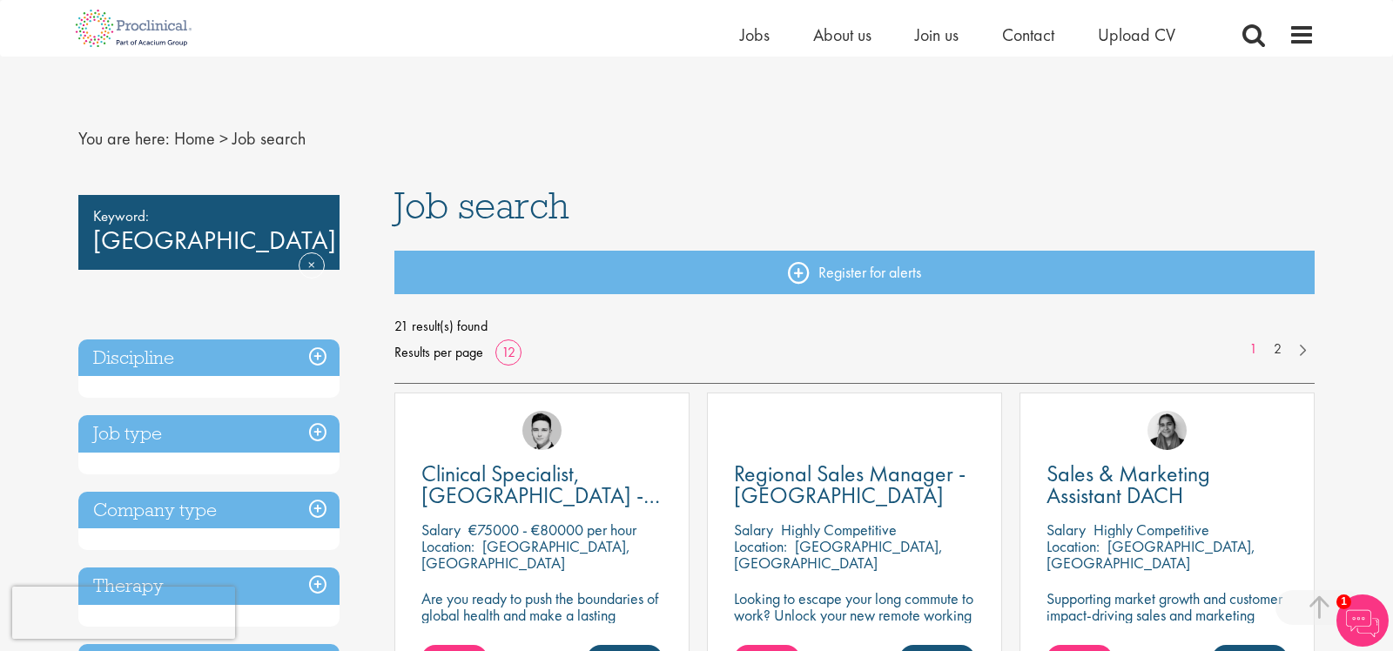  I want to click on img: Chatbot, so click(1362, 621).